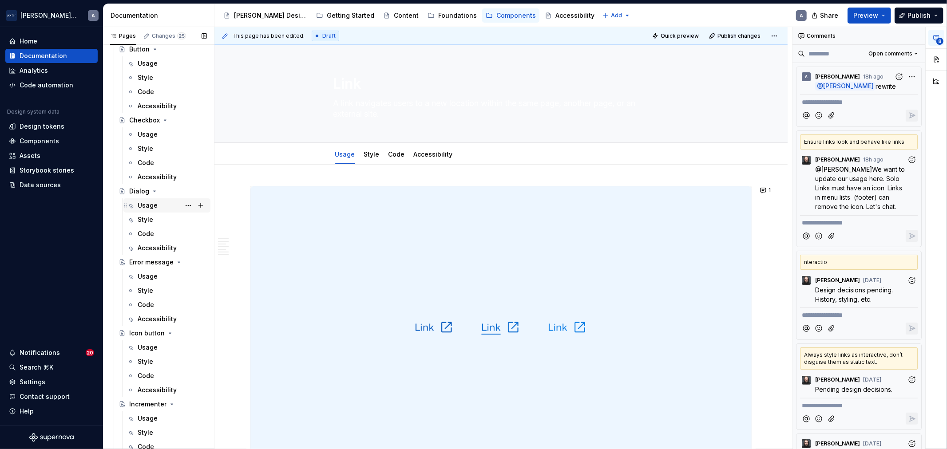 Image resolution: width=947 pixels, height=449 pixels. Describe the element at coordinates (144, 120) in the screenshot. I see `div: Checkbox` at that location.